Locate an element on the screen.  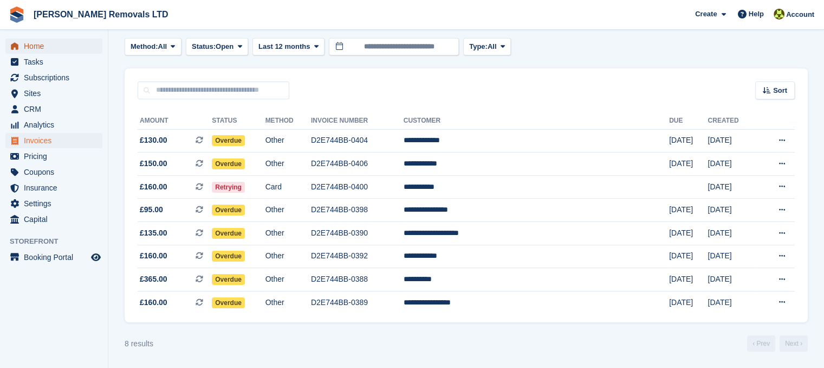
td: D2E744BB-0390 is located at coordinates (357, 233).